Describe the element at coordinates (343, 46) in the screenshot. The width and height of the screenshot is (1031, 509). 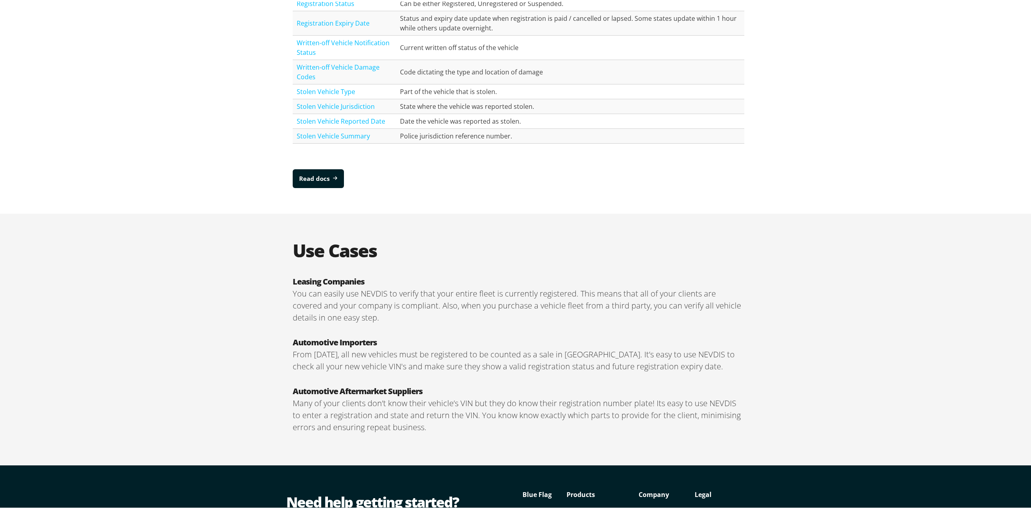
I see `a: Written-off Vehicle Notification Status` at that location.